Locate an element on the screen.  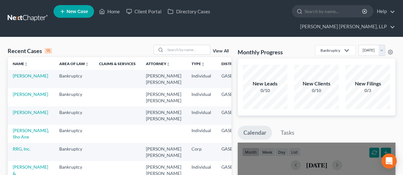
a: Client Portal is located at coordinates (144, 11).